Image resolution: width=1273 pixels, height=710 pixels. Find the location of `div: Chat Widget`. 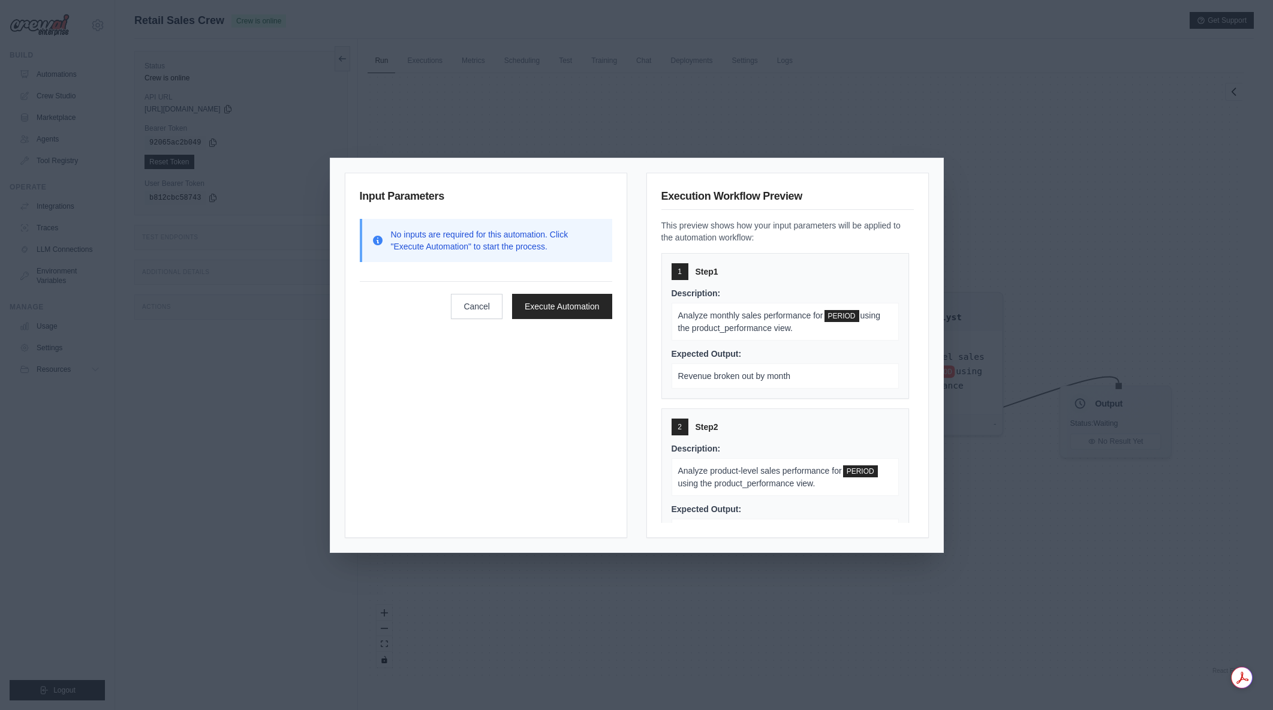

div: Chat Widget is located at coordinates (1243, 681).